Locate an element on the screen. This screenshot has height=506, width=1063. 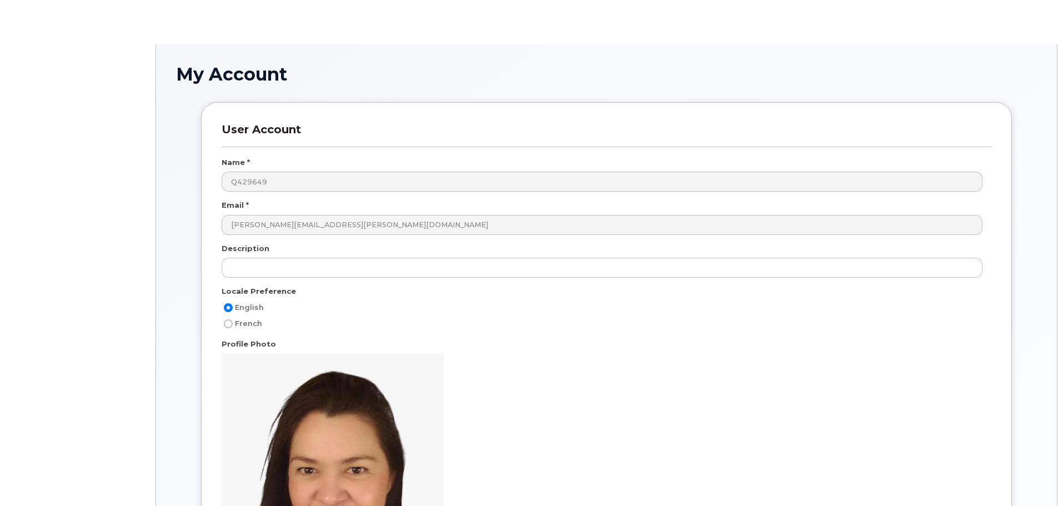
label: Profile Photo is located at coordinates (249, 344).